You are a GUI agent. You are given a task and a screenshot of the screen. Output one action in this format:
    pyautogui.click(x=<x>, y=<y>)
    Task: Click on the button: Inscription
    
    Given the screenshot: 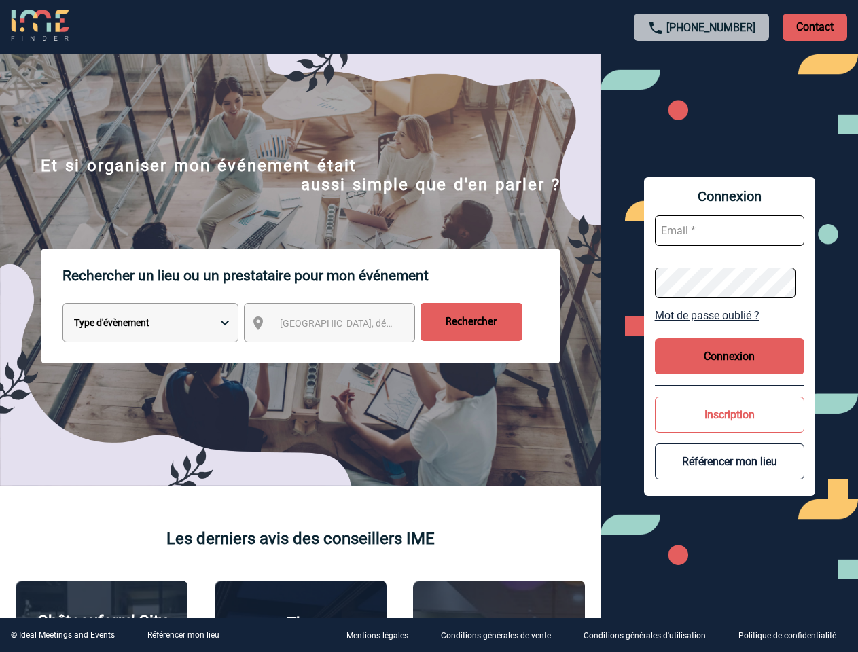 What is the action you would take?
    pyautogui.click(x=729, y=414)
    